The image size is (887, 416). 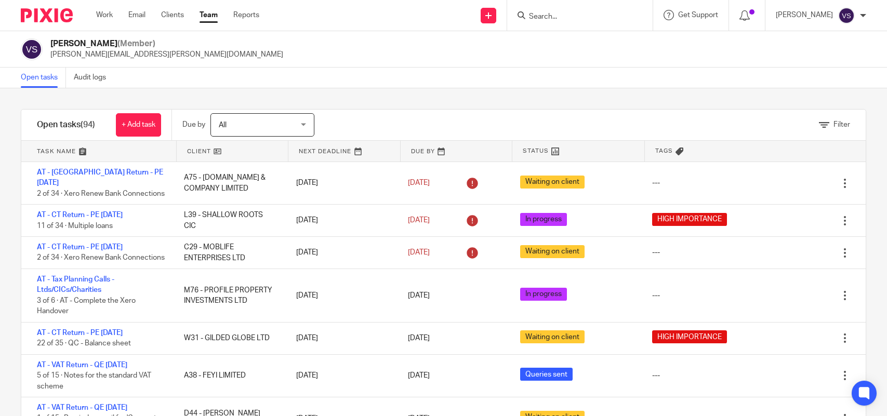 I want to click on a: + Add task, so click(x=138, y=125).